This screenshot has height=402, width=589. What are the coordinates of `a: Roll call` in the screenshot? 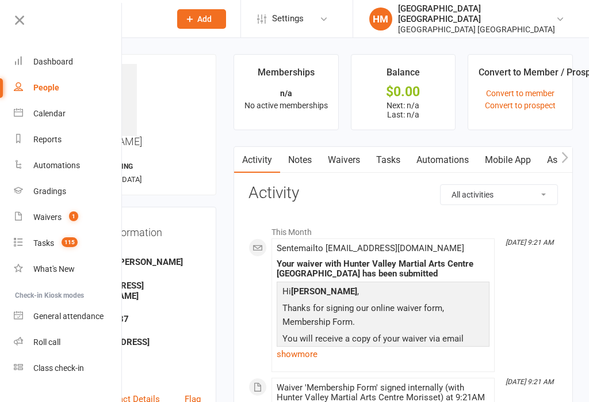 It's located at (68, 342).